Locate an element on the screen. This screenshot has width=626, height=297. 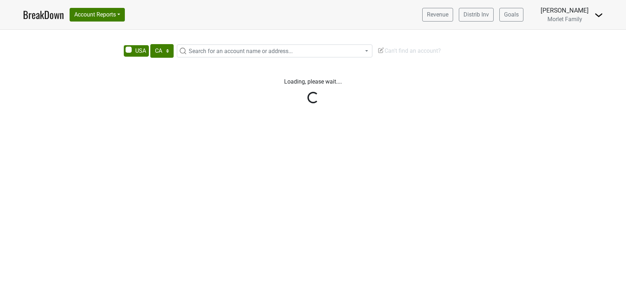
p: Loading, please wait.... is located at coordinates (313, 82).